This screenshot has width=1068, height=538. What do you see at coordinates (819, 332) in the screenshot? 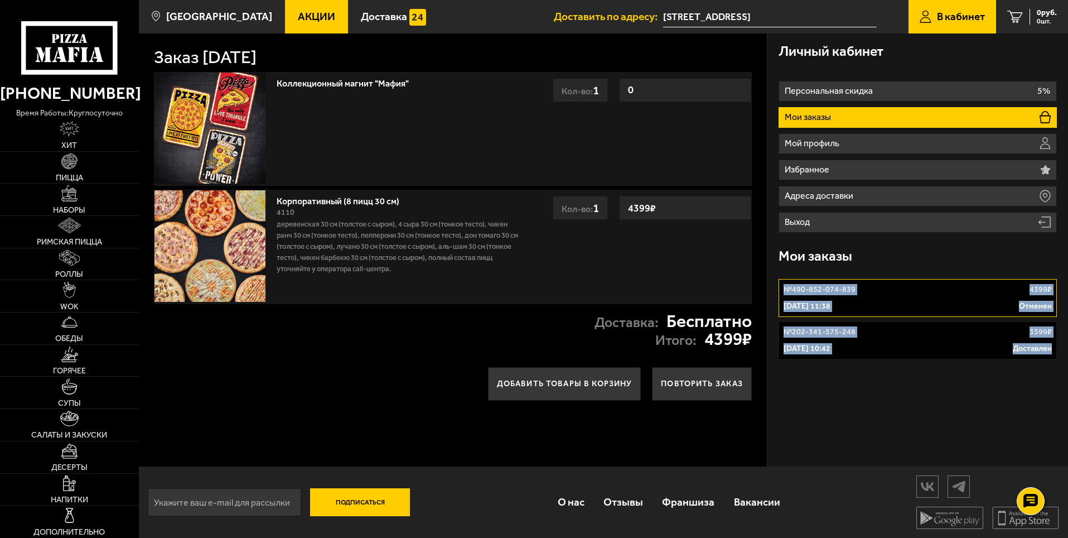
I see `p: № 202-341-575-248` at bounding box center [819, 332].